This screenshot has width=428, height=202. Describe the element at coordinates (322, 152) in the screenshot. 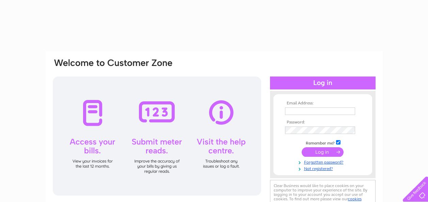

I see `input: Submit` at that location.